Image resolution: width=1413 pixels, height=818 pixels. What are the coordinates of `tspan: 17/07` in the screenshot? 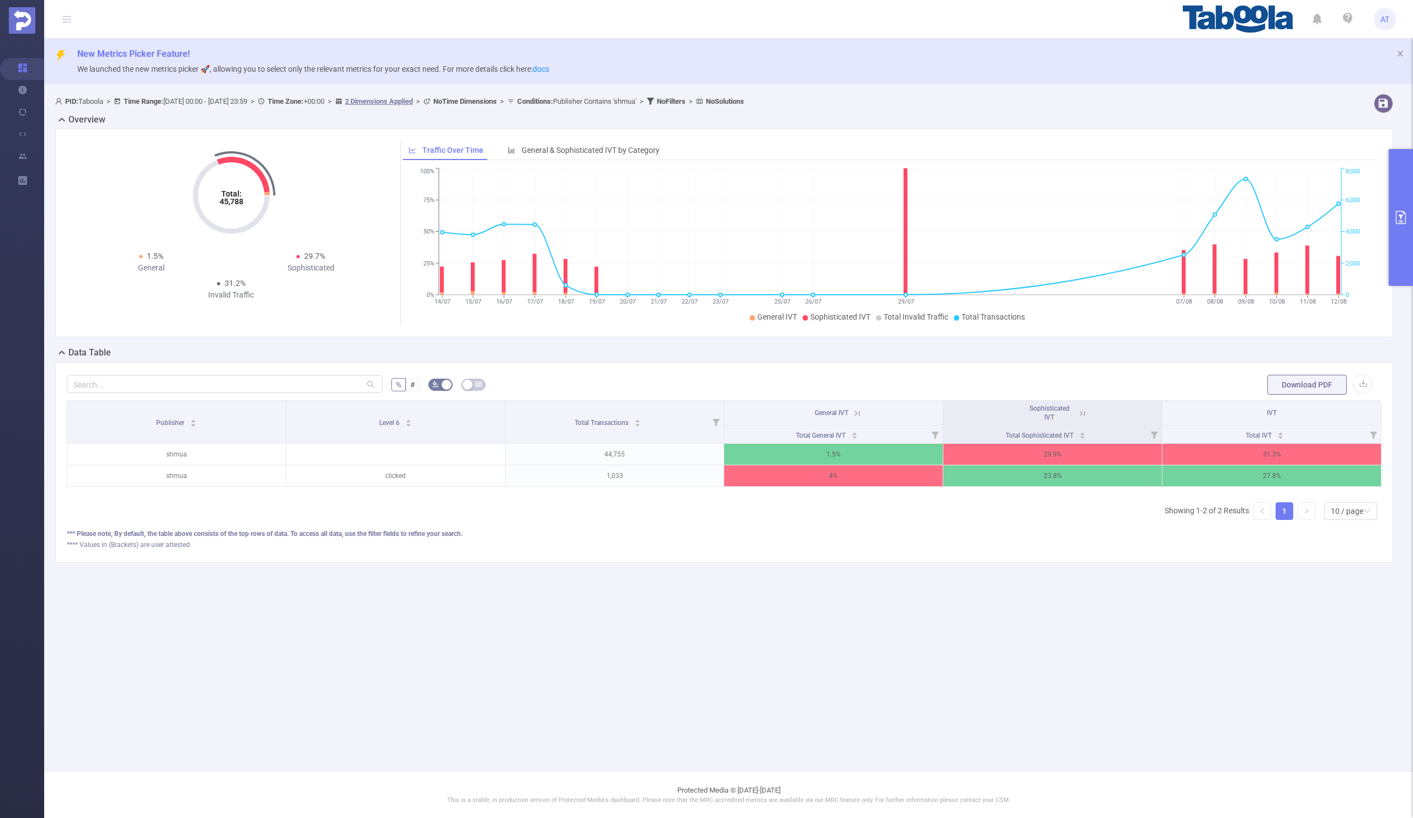 It's located at (534, 301).